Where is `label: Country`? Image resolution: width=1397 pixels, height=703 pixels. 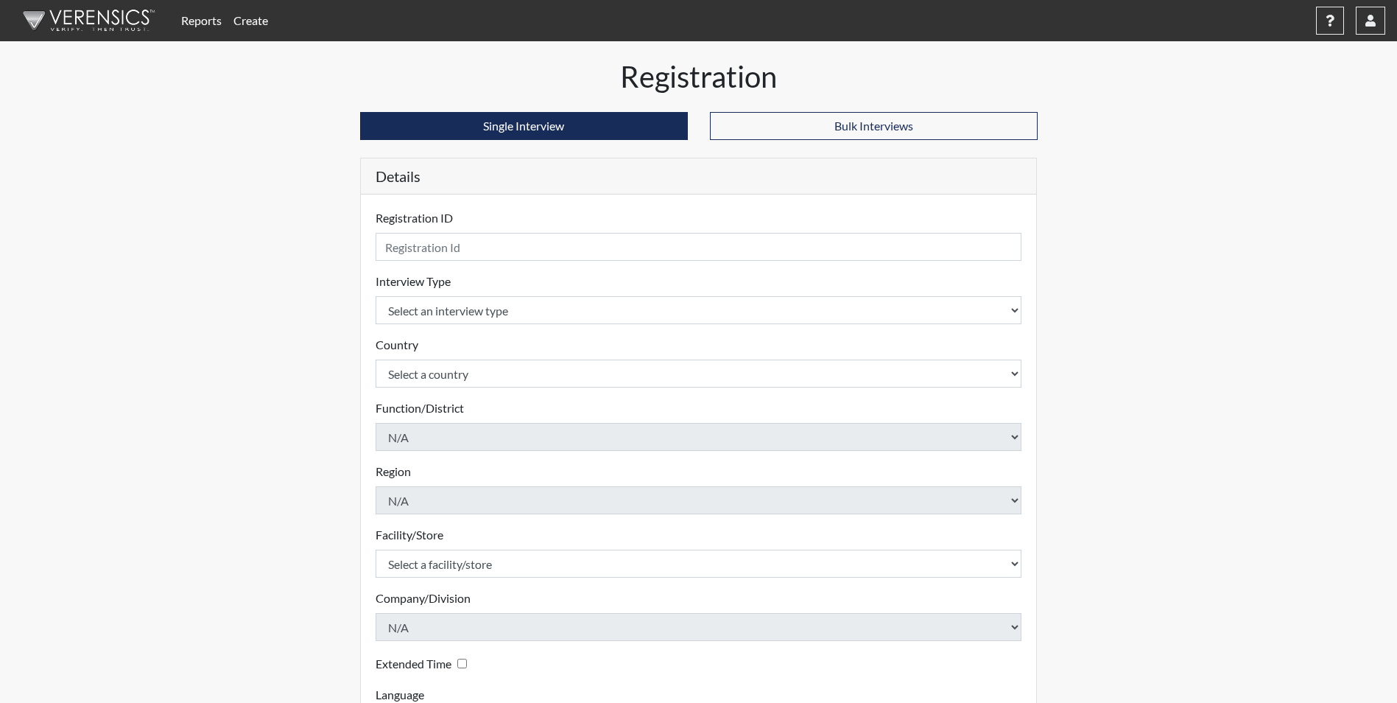
label: Country is located at coordinates (397, 345).